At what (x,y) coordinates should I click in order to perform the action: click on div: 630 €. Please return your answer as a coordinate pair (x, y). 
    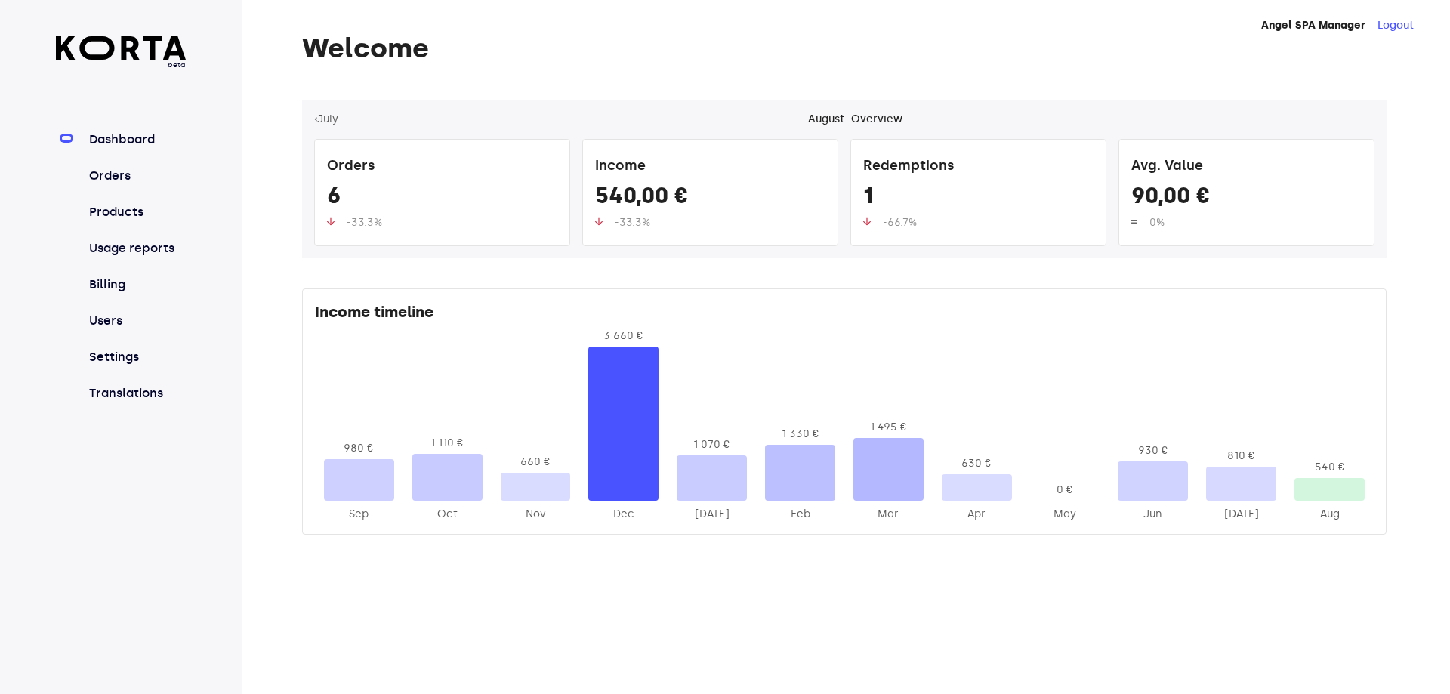
    Looking at the image, I should click on (976, 464).